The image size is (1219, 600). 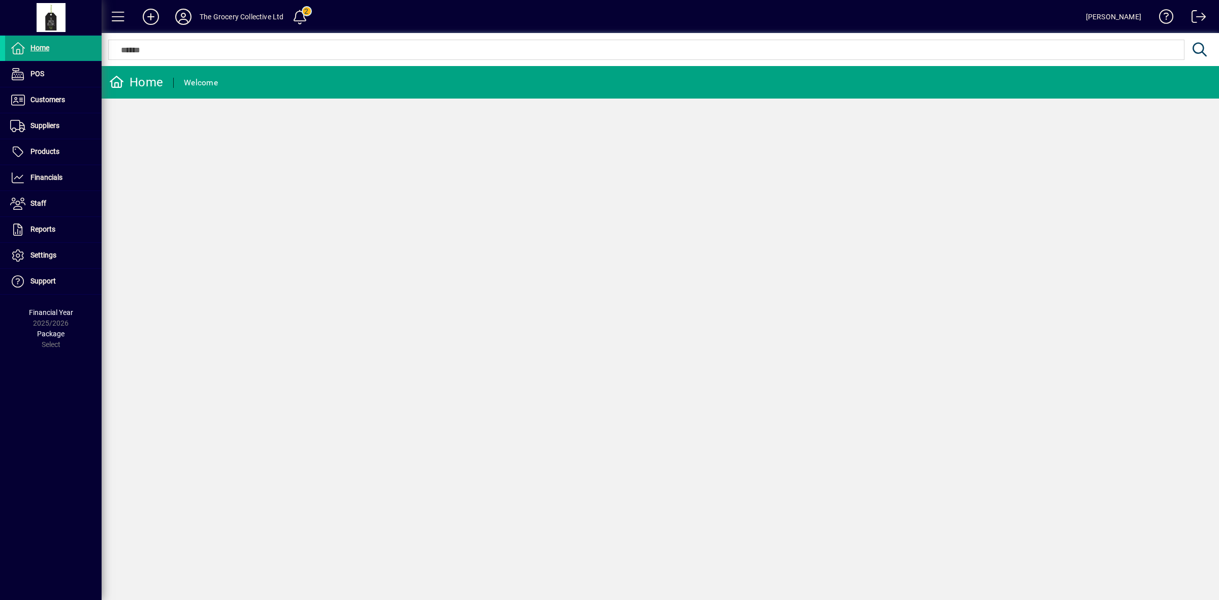 I want to click on div: Home, so click(x=136, y=82).